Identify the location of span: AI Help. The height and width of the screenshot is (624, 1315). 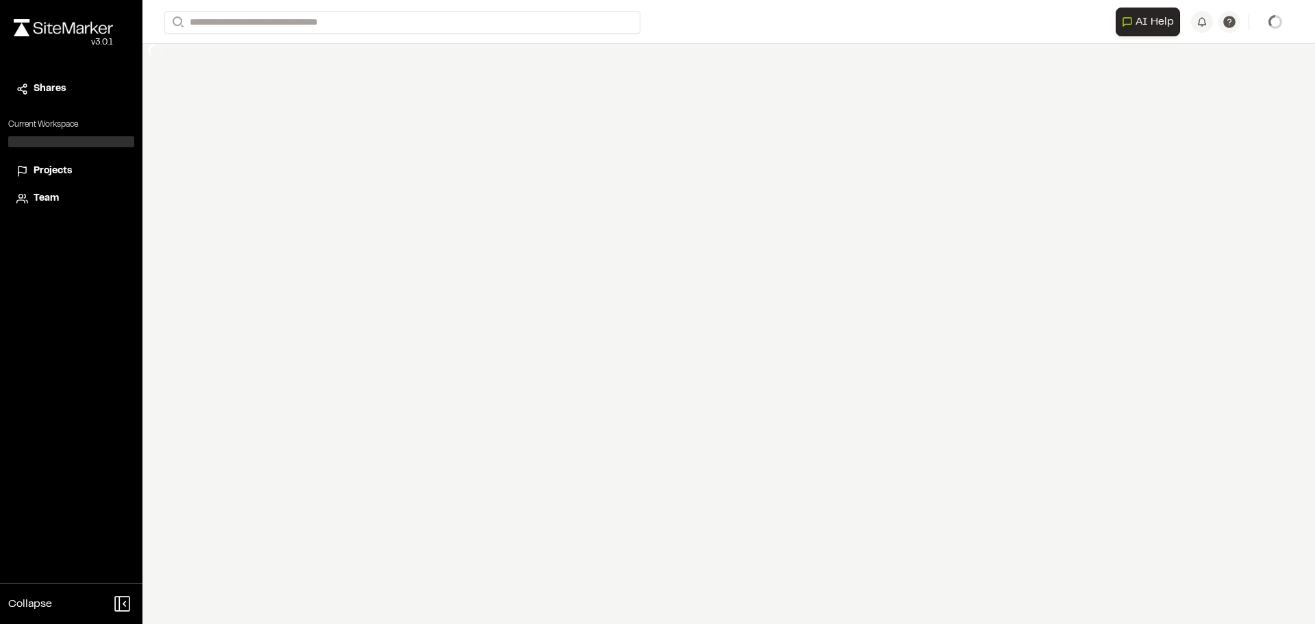
(1155, 22).